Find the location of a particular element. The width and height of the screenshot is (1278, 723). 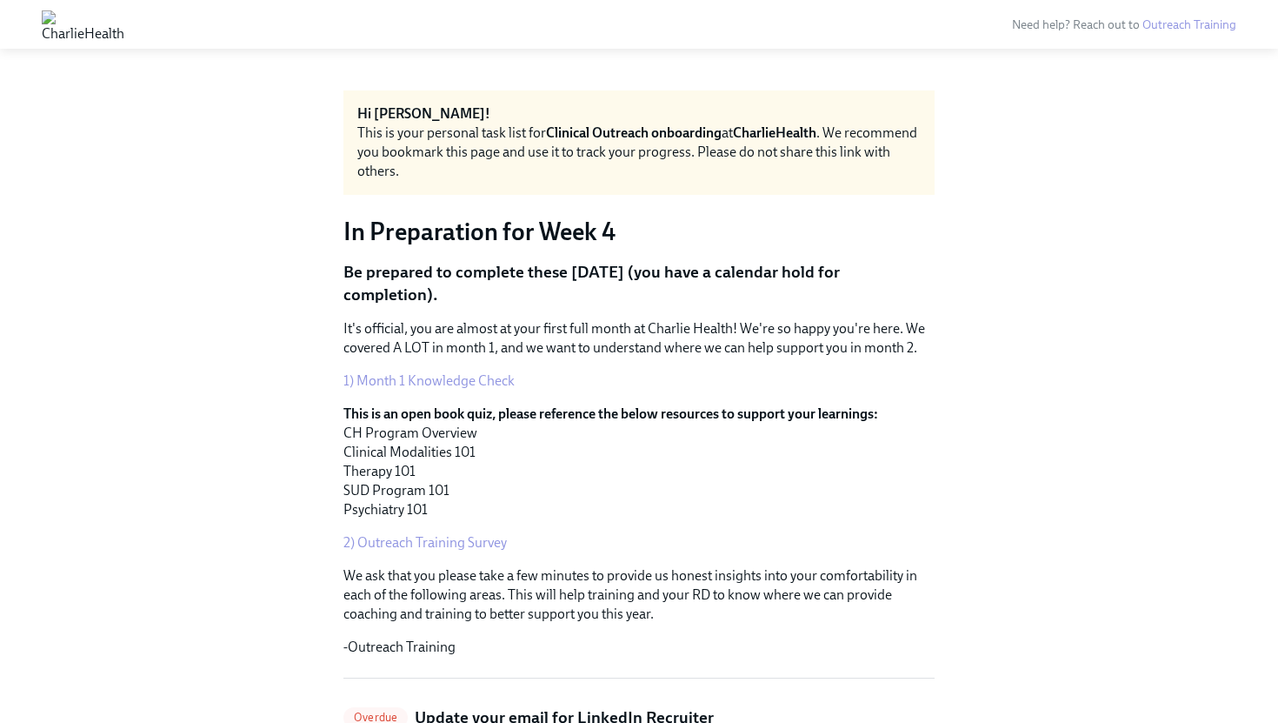

strong: CharlieHealth is located at coordinates (775, 132).